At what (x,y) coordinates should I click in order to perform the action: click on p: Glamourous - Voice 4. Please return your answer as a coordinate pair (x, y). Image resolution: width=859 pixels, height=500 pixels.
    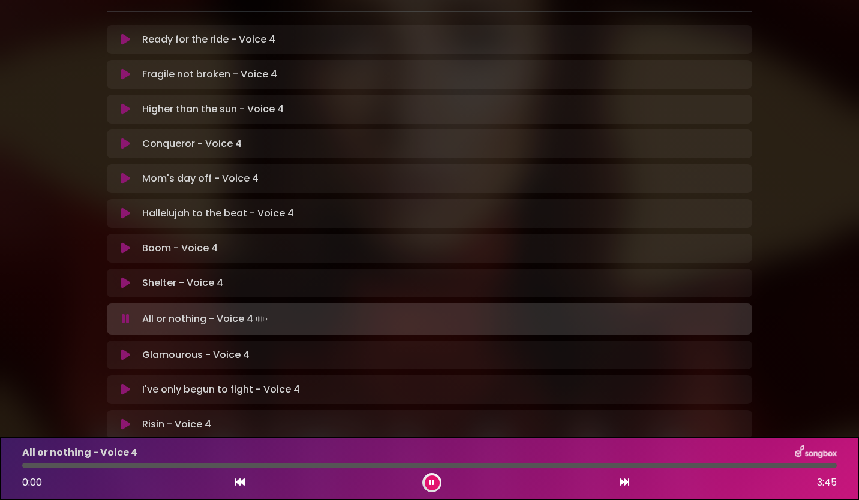
    Looking at the image, I should click on (195, 355).